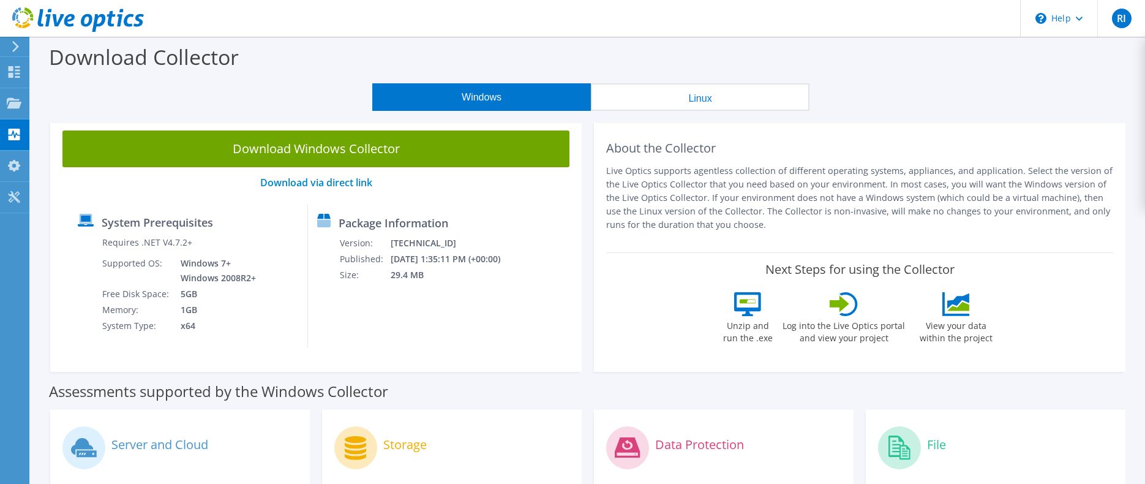 The height and width of the screenshot is (484, 1145). Describe the element at coordinates (215, 294) in the screenshot. I see `td: 5GB` at that location.